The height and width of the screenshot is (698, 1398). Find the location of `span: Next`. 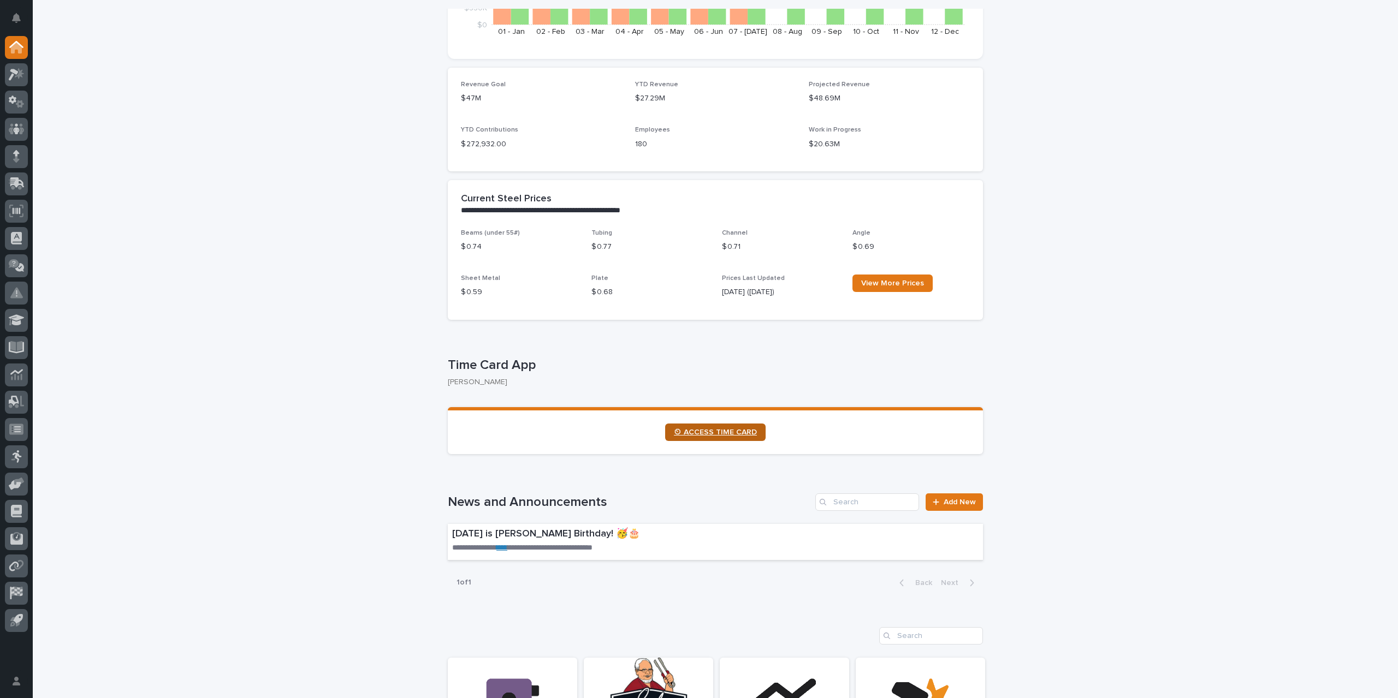

span: Next is located at coordinates (953, 583).